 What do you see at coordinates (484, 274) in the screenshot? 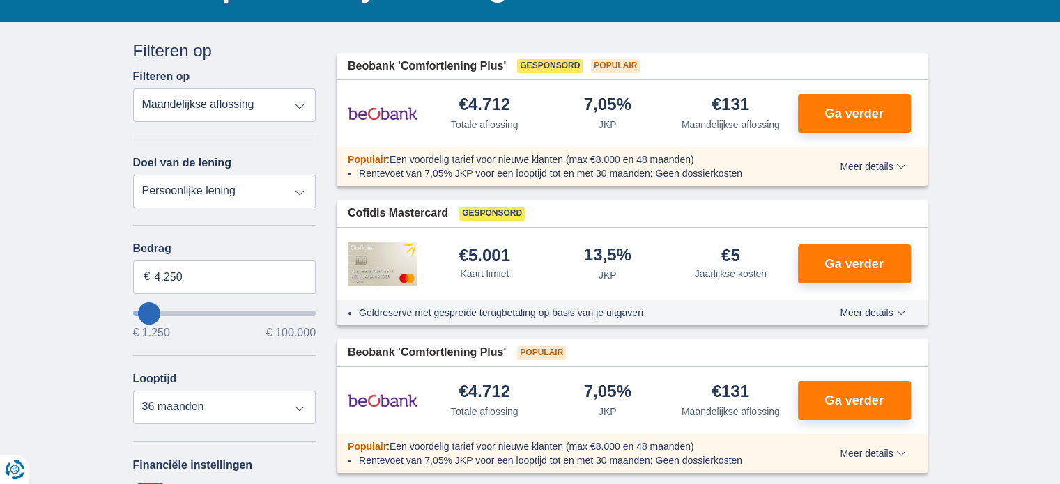
I see `div: Kaart limiet` at bounding box center [484, 274].